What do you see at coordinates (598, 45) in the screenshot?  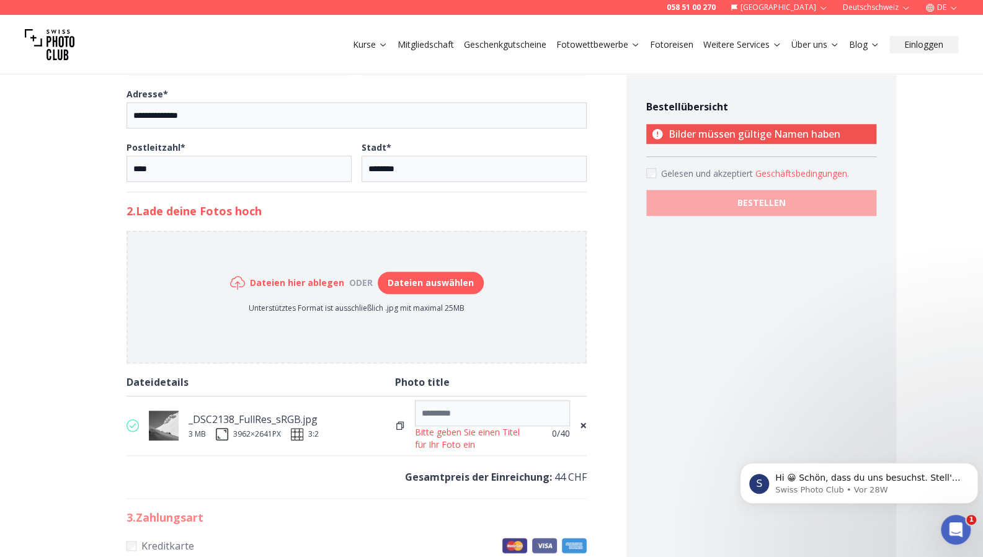 I see `a: Fotowettbewerbe` at bounding box center [598, 45].